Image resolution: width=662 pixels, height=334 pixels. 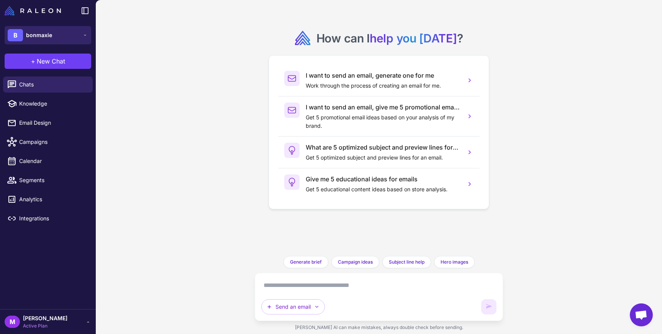 What do you see at coordinates (48, 61) in the screenshot?
I see `button: +New Chat` at bounding box center [48, 61].